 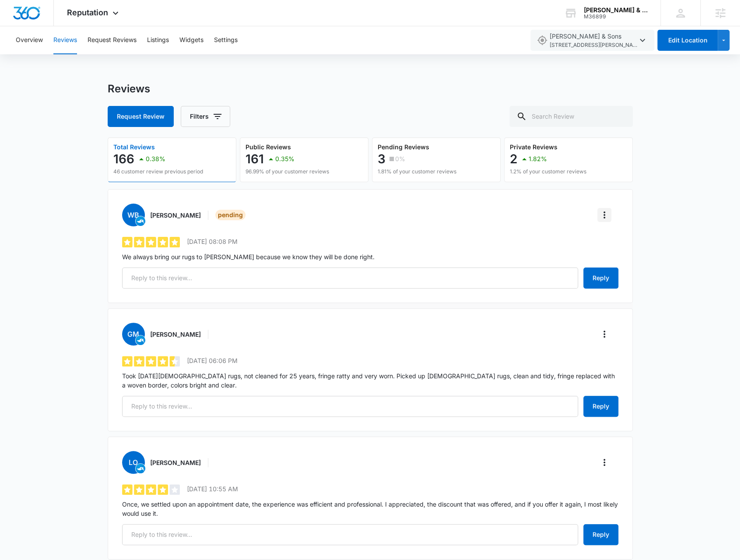 I want to click on p: 1.82%, so click(x=538, y=159).